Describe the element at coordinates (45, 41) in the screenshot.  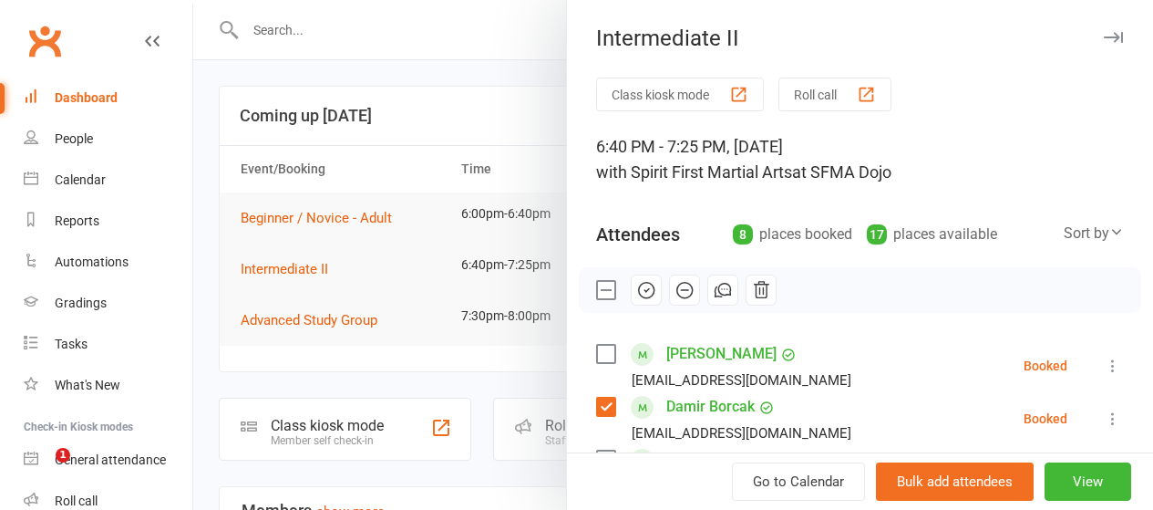
I see `a: Clubworx` at that location.